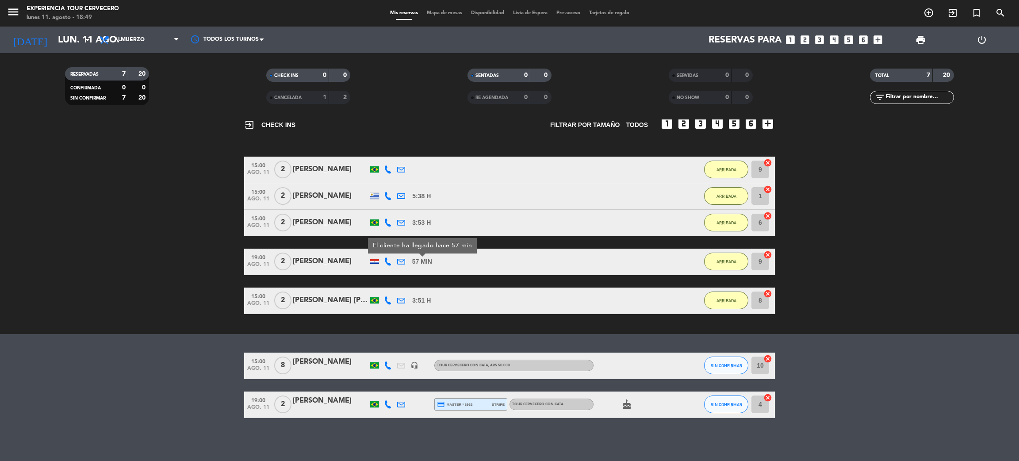 The image size is (1019, 461). What do you see at coordinates (687, 76) in the screenshot?
I see `span: SERVIDAS` at bounding box center [687, 76].